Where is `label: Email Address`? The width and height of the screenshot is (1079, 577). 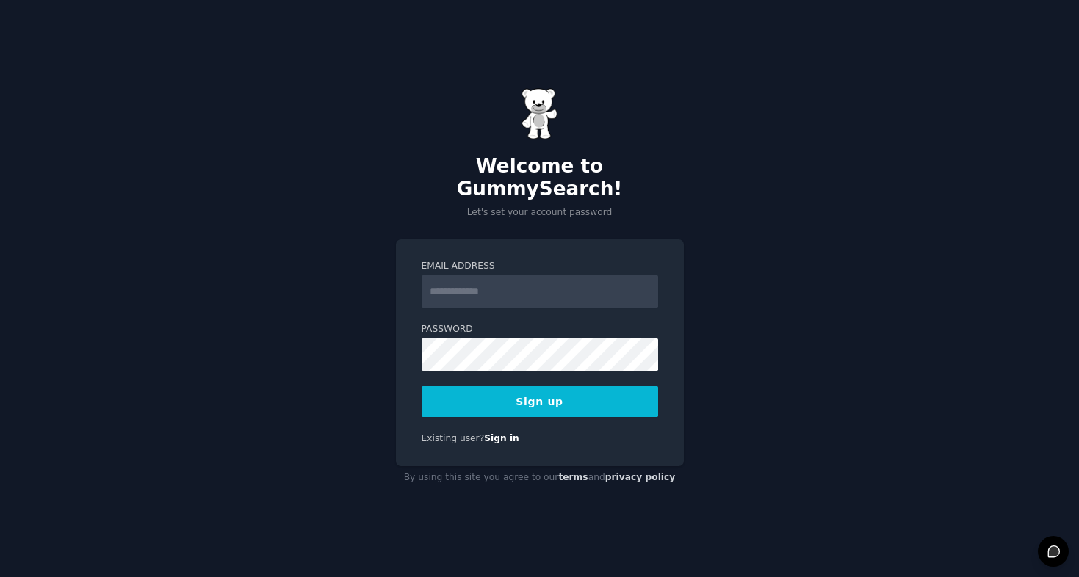
label: Email Address is located at coordinates (540, 267).